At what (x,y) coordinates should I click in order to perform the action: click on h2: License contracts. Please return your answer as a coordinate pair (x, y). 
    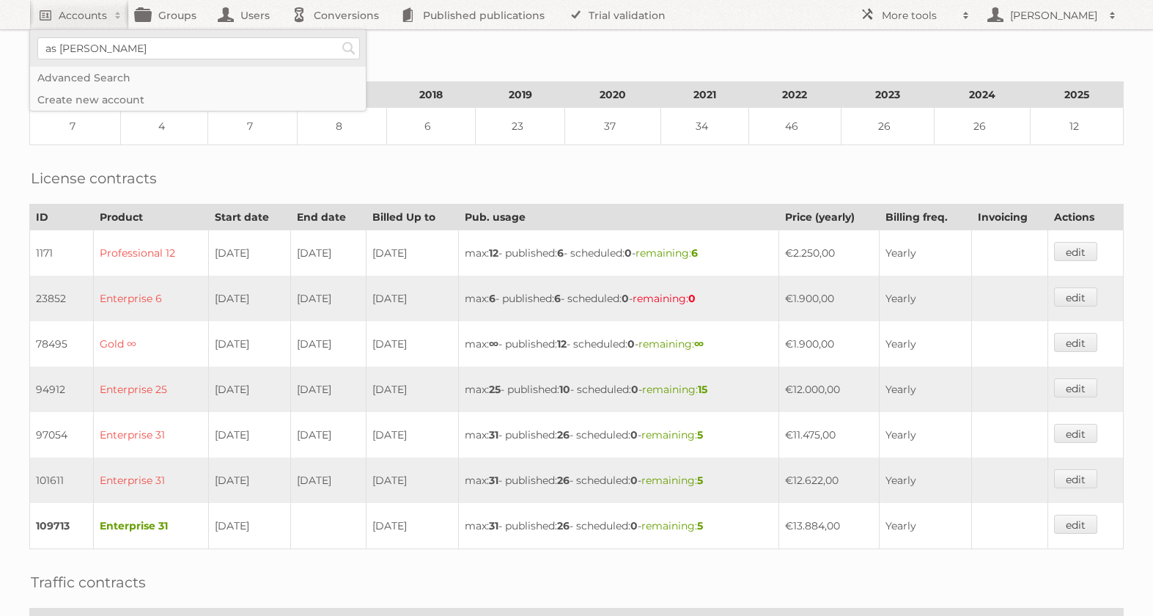
    Looking at the image, I should click on (94, 178).